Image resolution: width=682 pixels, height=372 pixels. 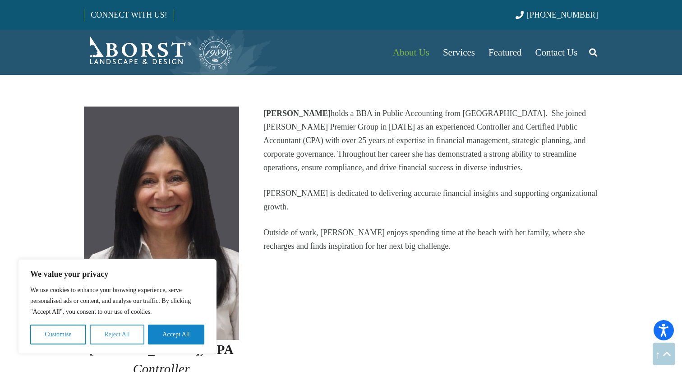 I want to click on button: Customise, so click(x=58, y=334).